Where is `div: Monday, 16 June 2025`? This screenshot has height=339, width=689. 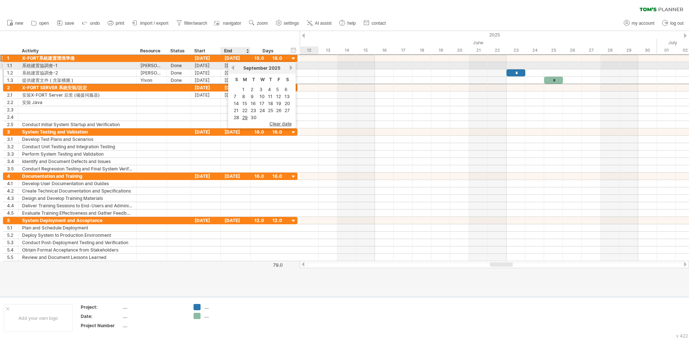
div: Monday, 16 June 2025 is located at coordinates (384, 50).